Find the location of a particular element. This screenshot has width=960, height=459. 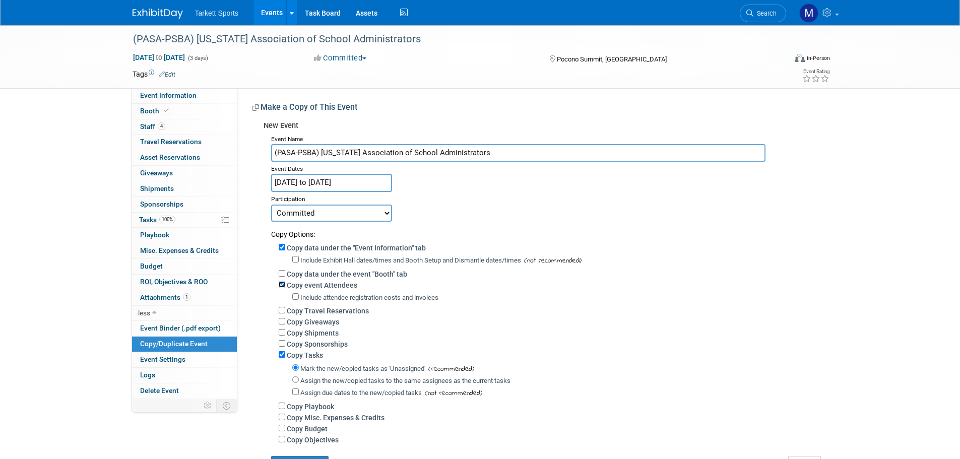

span: Copy/Duplicate Event is located at coordinates (174, 344).